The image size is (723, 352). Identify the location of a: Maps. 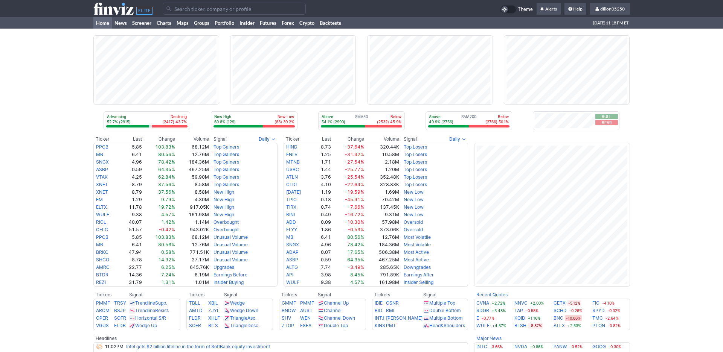
(183, 23).